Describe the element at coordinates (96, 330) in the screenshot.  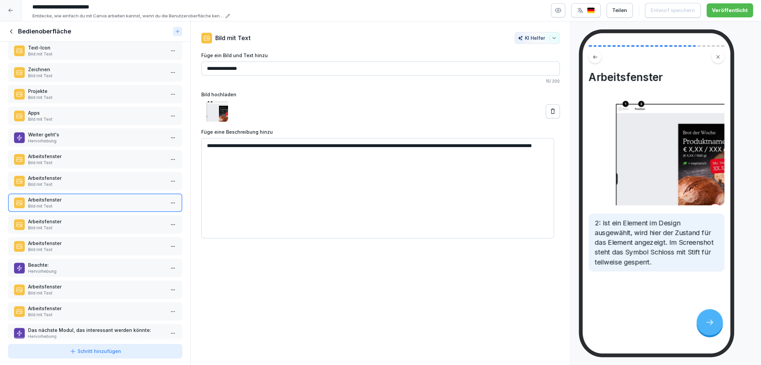
I see `p: Das nächste Modul, das interessant werden könnte:` at that location.